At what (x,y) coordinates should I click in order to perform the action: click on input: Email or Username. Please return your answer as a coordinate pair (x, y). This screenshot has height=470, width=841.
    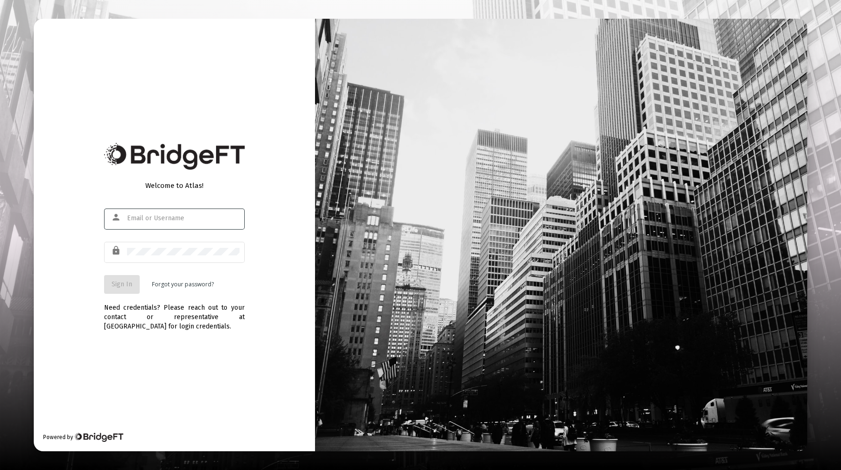
    Looking at the image, I should click on (183, 219).